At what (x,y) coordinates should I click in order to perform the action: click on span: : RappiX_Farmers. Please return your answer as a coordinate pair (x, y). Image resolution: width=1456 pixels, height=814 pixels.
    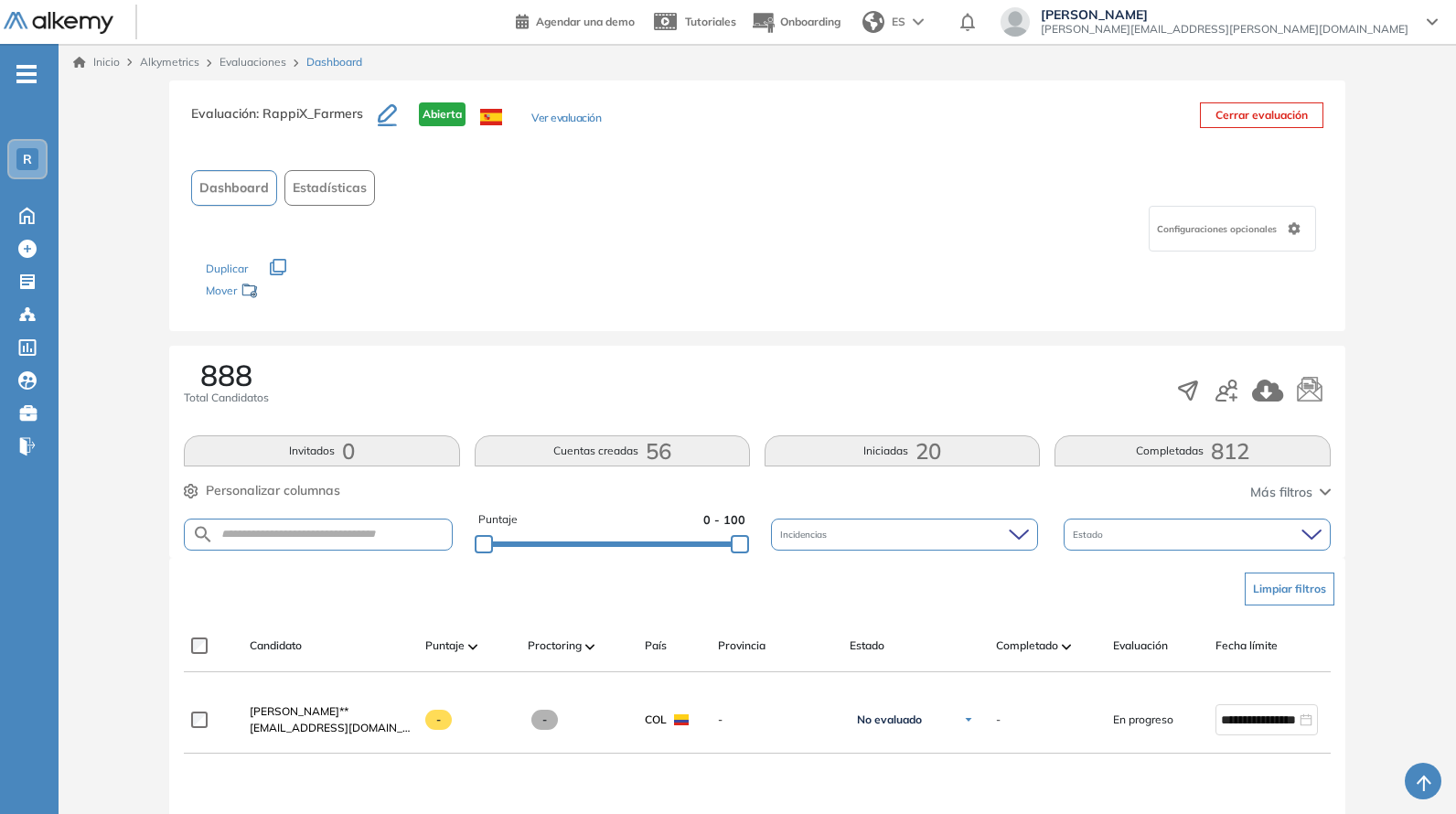
    Looking at the image, I should click on (309, 114).